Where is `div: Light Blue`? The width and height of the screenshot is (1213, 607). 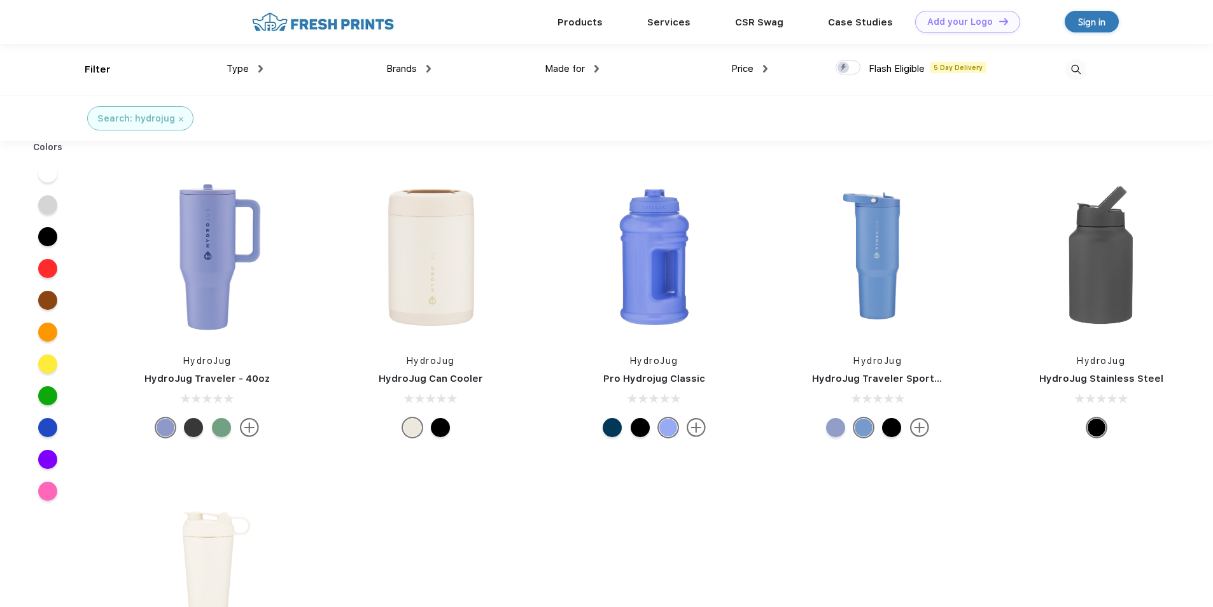 div: Light Blue is located at coordinates (863, 428).